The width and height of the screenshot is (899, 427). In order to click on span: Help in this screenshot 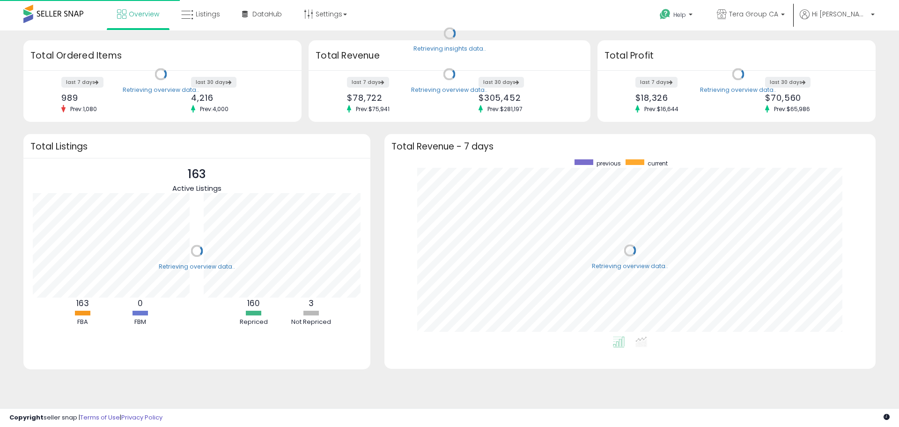, I will do `click(680, 15)`.